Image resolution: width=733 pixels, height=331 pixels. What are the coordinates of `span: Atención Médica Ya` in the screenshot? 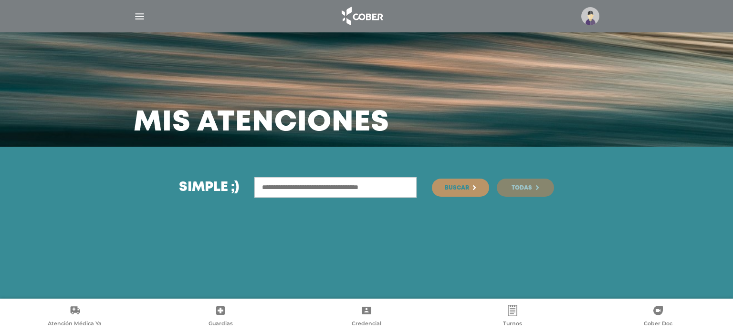 It's located at (74, 325).